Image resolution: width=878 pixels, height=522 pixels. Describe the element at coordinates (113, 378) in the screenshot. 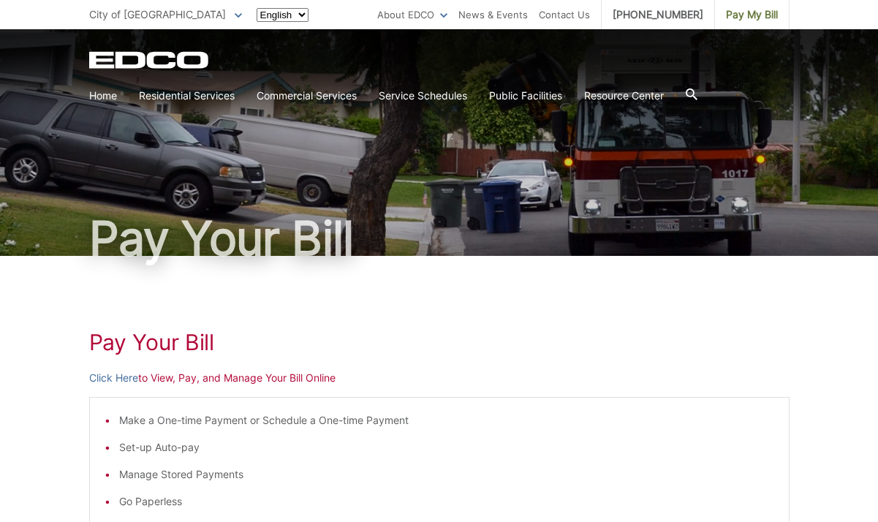

I see `a: Click Here` at that location.